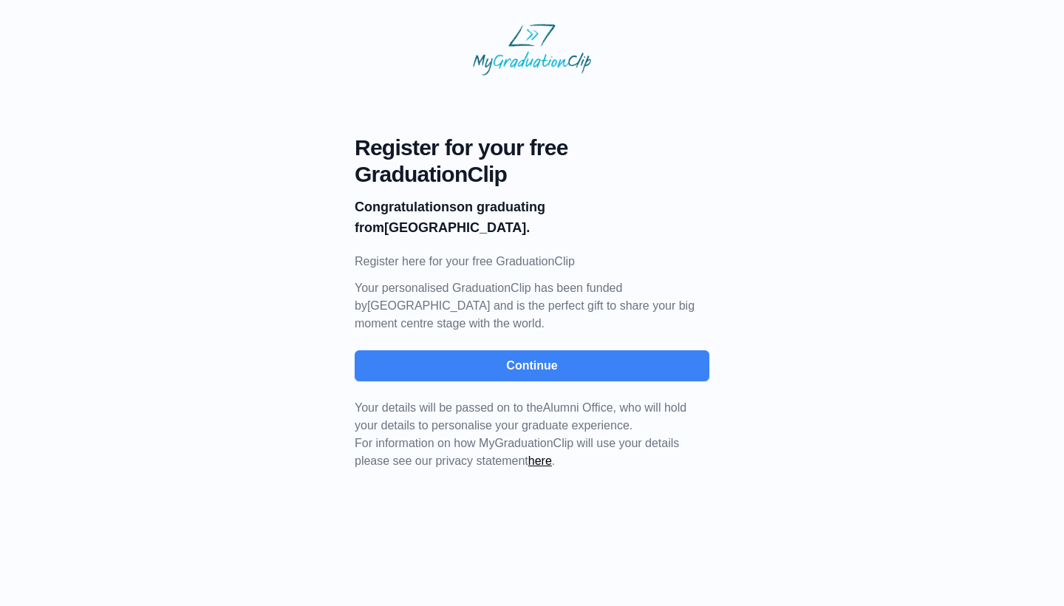  I want to click on span: GraduationClip, so click(532, 174).